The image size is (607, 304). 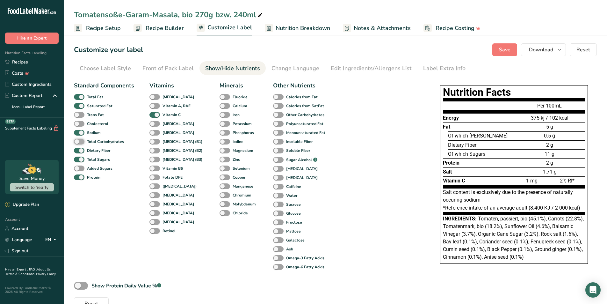 What do you see at coordinates (550, 107) in the screenshot?
I see `div: Per 100mL` at bounding box center [550, 107].